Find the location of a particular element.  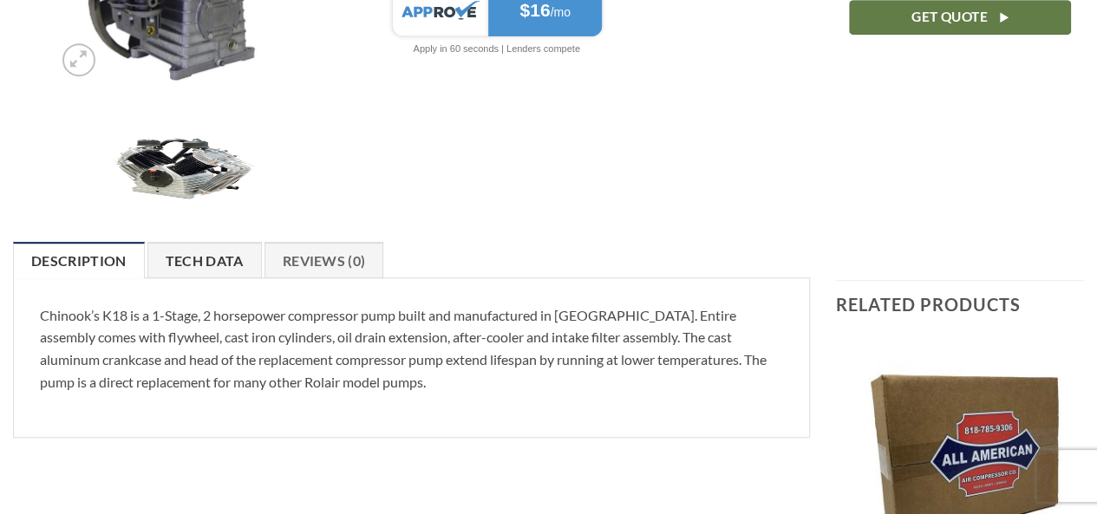

h3: Related products is located at coordinates (960, 304).